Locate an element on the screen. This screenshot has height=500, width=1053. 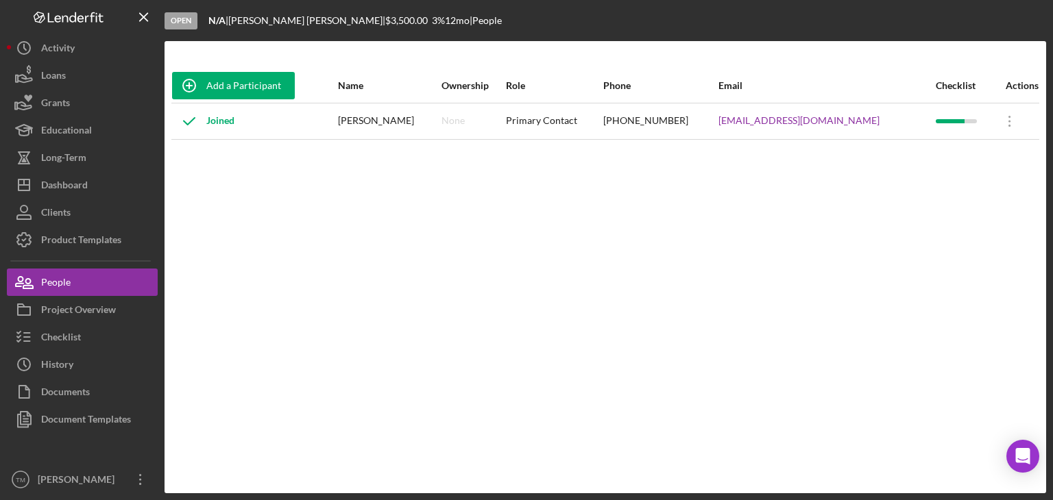
div: Add a Participant is located at coordinates (243, 86).